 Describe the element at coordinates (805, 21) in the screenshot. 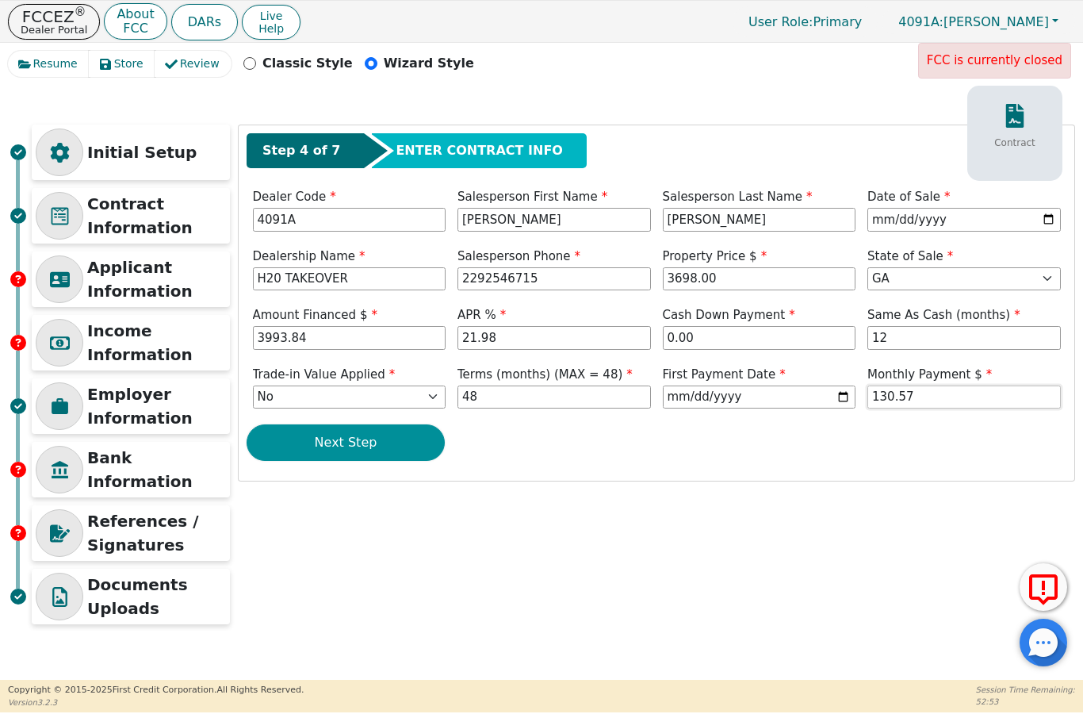

I see `p: Primary` at that location.